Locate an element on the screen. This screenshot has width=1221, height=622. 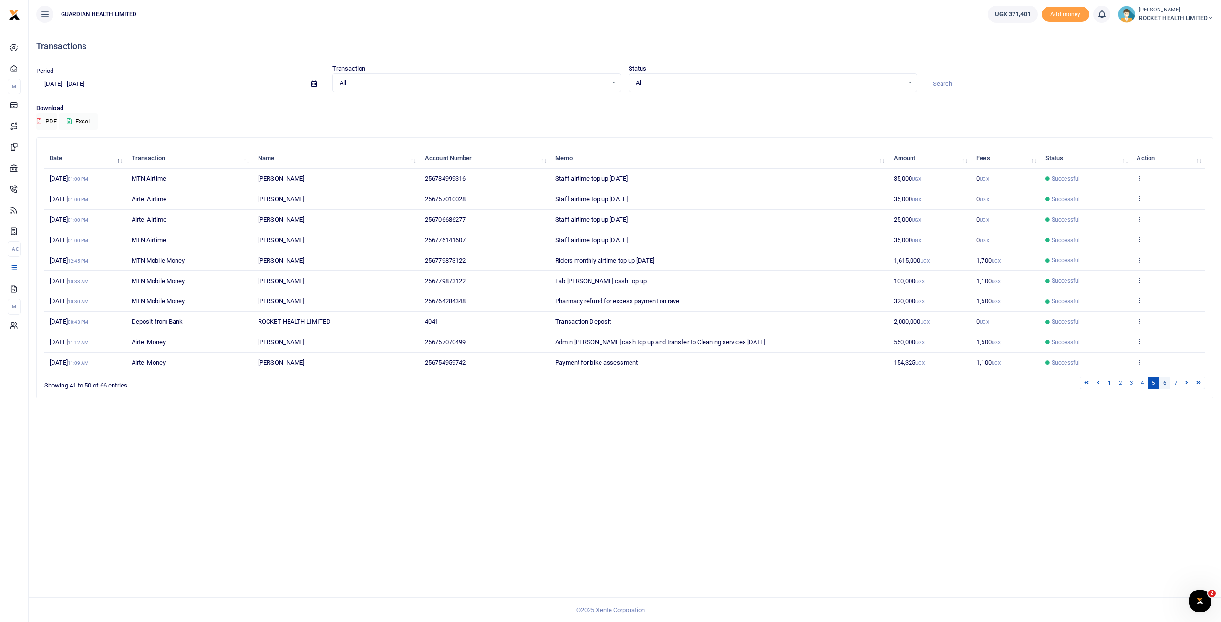
span: 256757010028 is located at coordinates (445, 199).